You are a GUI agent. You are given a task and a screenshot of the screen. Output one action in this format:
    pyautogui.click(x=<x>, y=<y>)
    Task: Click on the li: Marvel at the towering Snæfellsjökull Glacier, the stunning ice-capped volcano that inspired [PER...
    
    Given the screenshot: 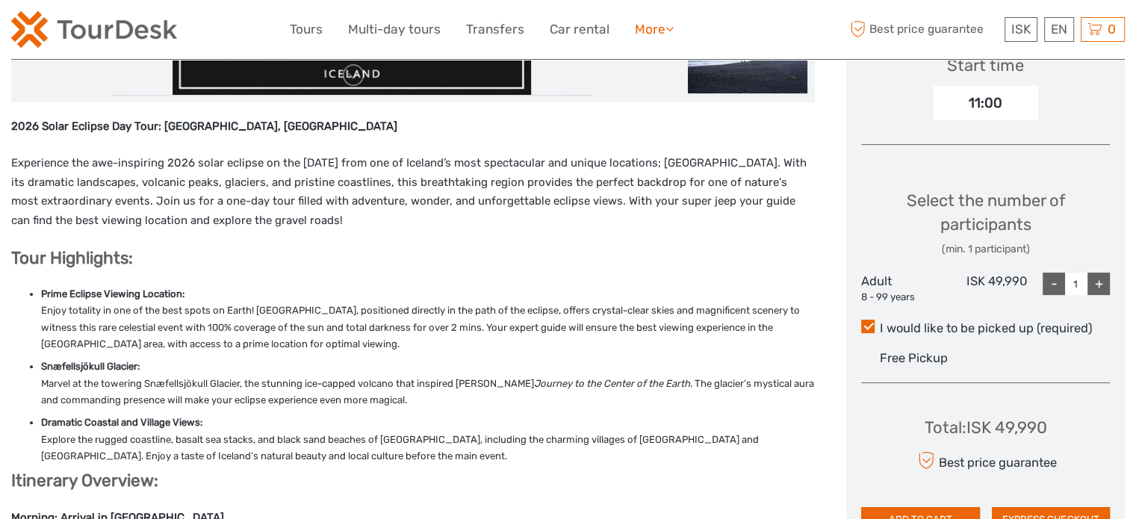 What is the action you would take?
    pyautogui.click(x=428, y=383)
    